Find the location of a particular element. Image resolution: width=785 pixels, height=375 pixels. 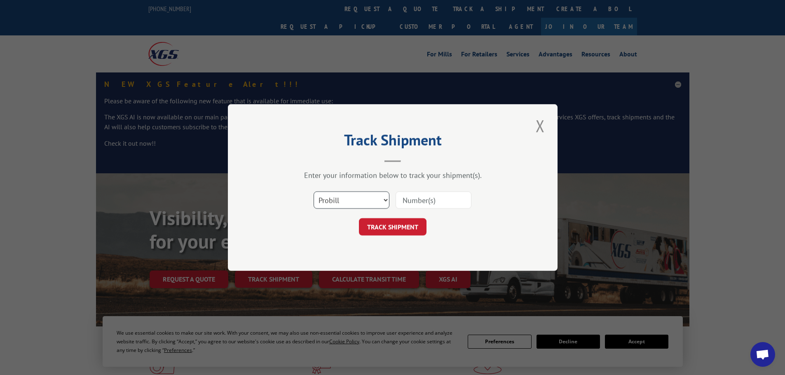

button: TRACK SHIPMENT is located at coordinates (393, 227).